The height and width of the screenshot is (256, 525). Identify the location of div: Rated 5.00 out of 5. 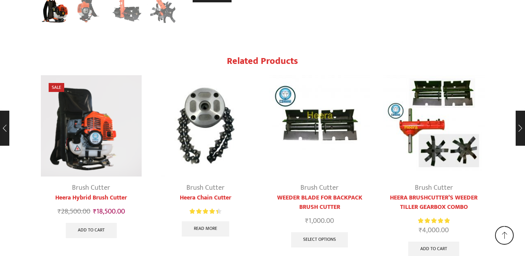
(434, 220).